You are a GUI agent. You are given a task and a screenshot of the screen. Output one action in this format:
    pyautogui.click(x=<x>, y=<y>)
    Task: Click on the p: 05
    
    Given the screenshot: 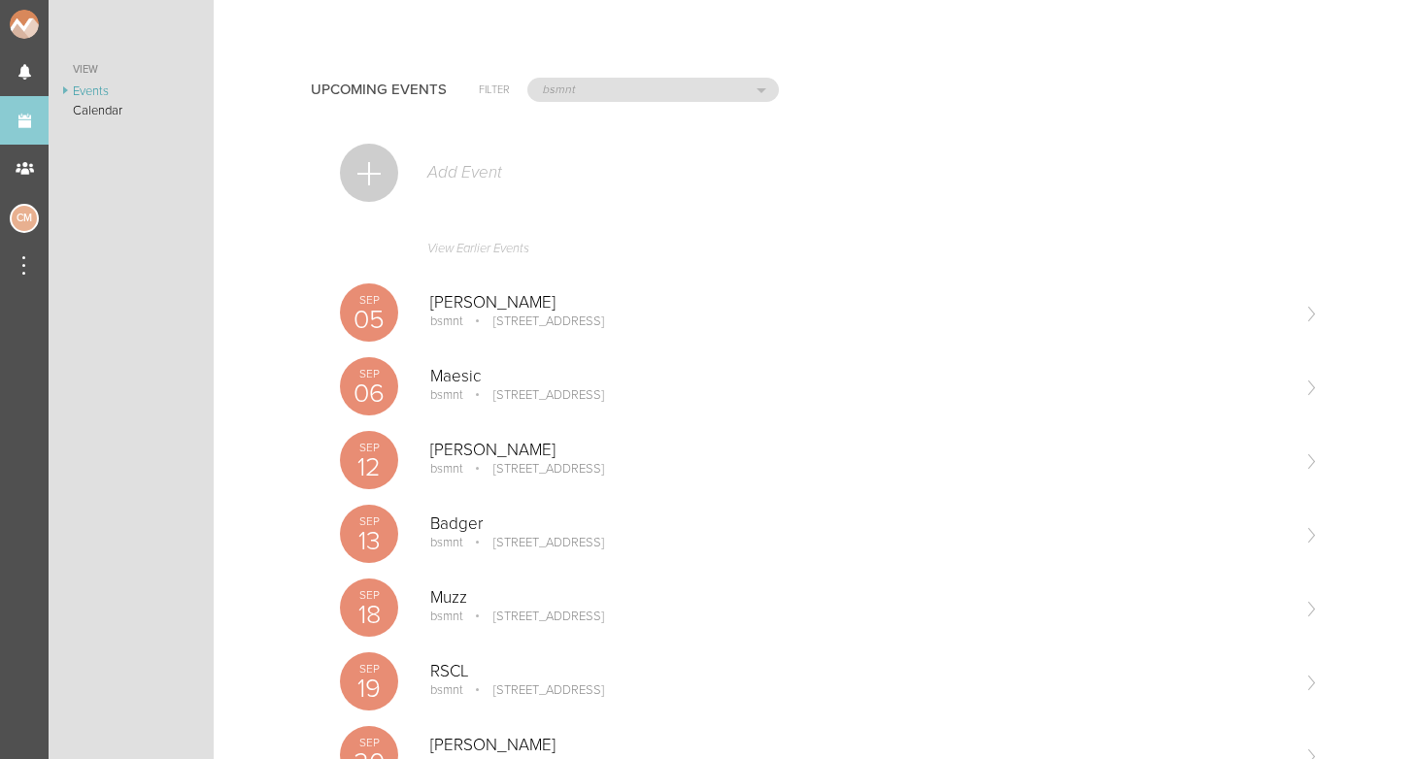 What is the action you would take?
    pyautogui.click(x=369, y=320)
    